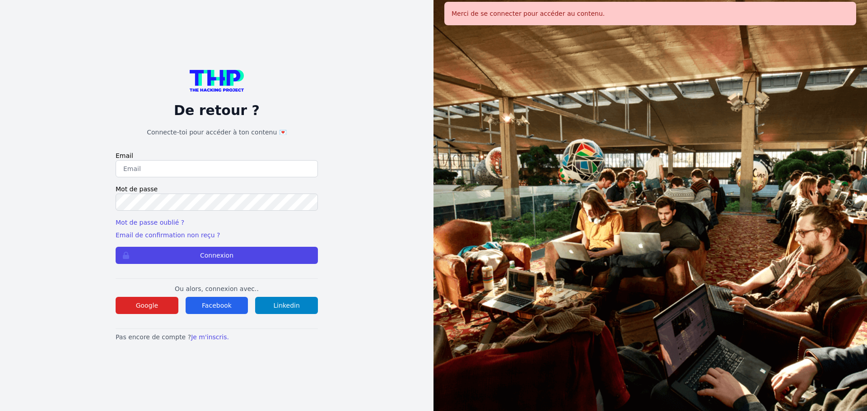 Image resolution: width=867 pixels, height=411 pixels. Describe the element at coordinates (217, 189) in the screenshot. I see `label: Mot de passe` at that location.